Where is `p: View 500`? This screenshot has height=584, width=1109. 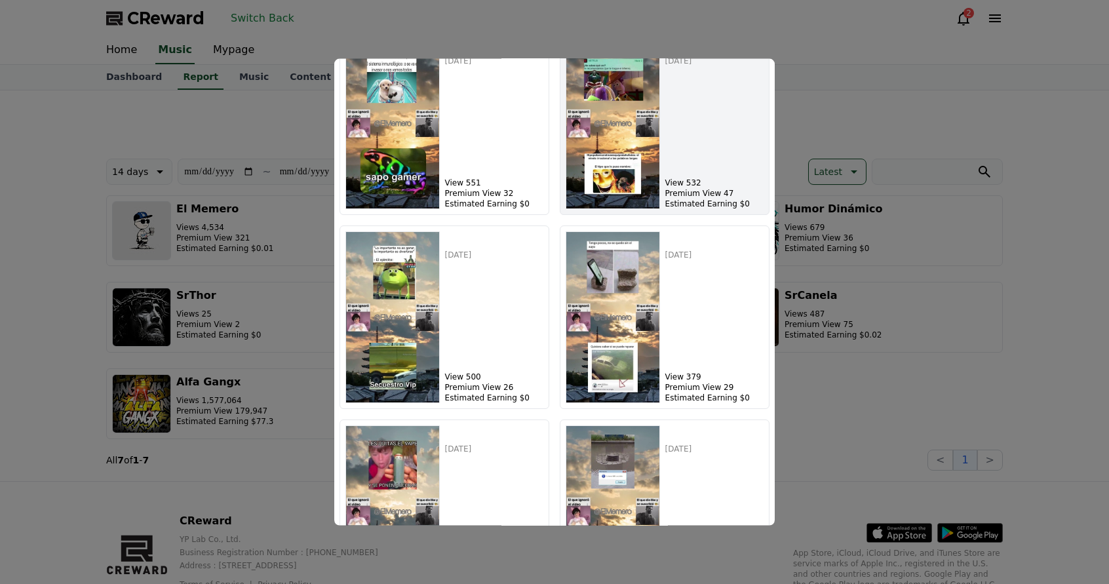 p: View 500 is located at coordinates (494, 376).